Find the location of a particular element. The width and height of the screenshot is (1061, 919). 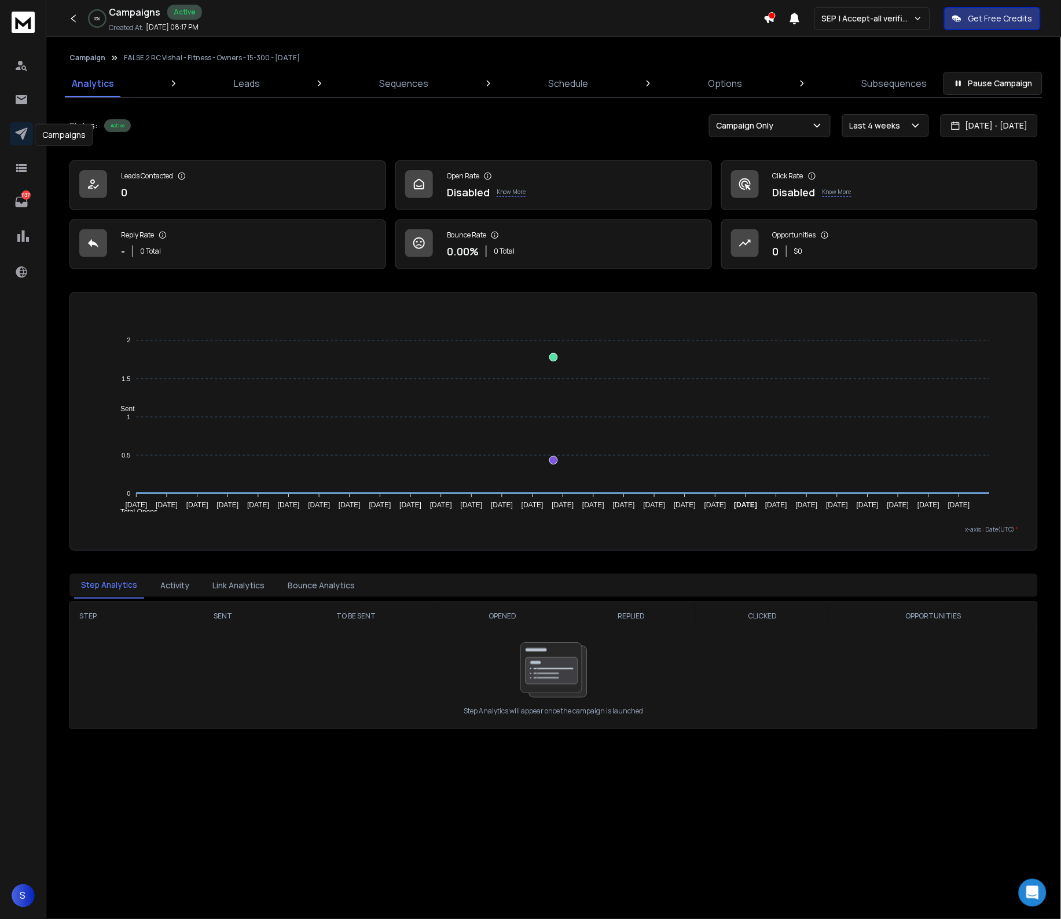

tspan: 1.5 is located at coordinates (126, 379).